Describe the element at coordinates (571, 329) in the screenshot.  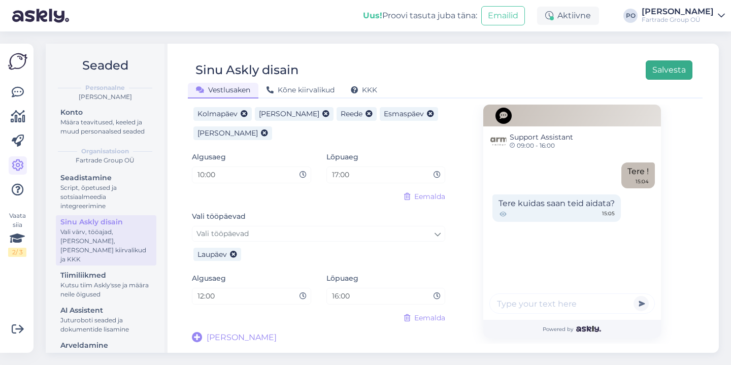
I see `span: Powered by` at that location.